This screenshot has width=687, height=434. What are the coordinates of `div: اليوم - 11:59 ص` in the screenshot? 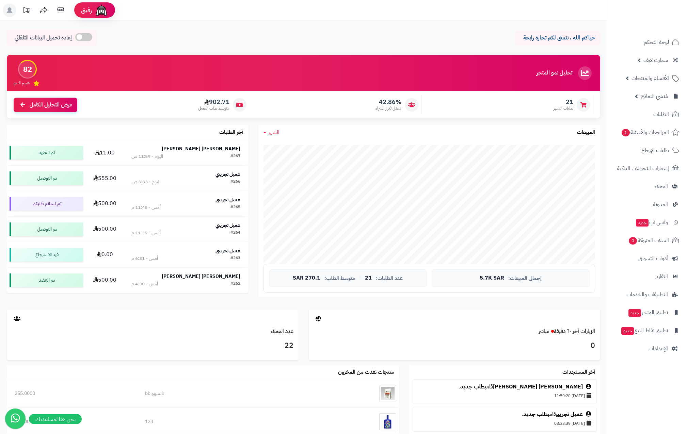 It's located at (147, 157).